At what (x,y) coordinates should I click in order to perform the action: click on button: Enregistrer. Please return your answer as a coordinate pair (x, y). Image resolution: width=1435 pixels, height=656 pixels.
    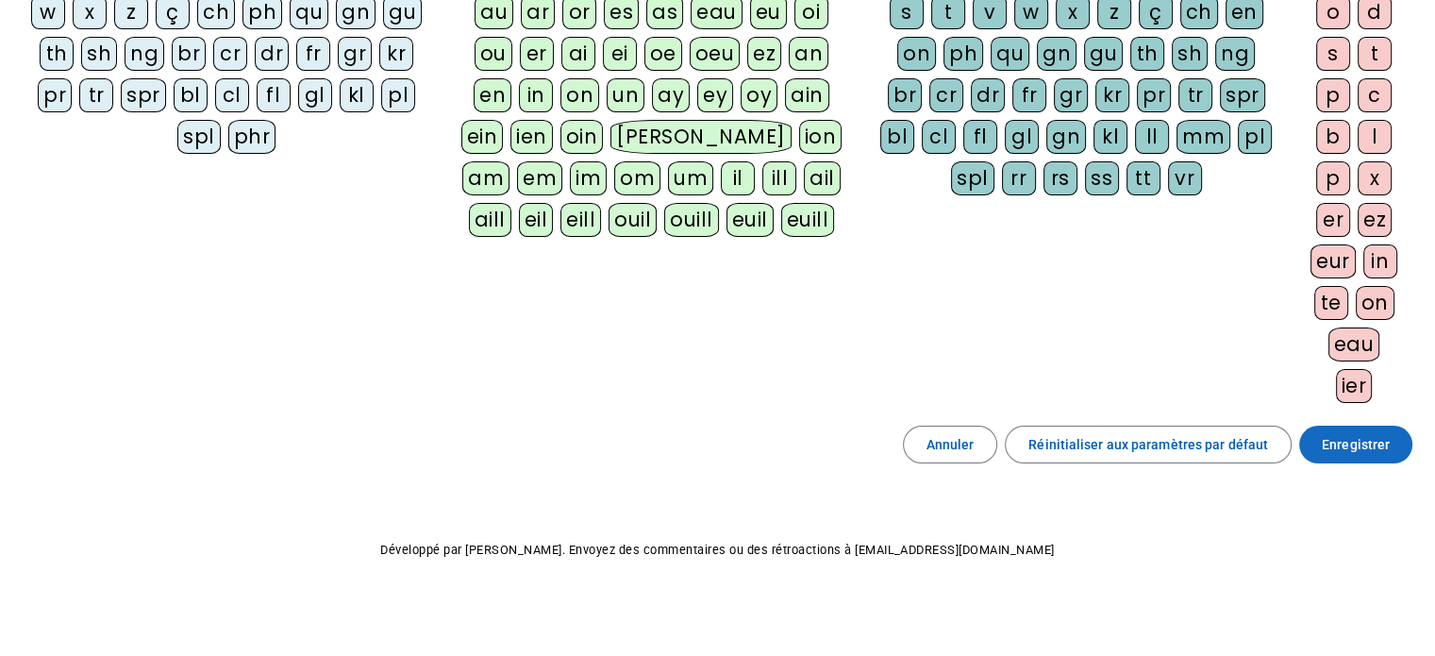
    Looking at the image, I should click on (1356, 444).